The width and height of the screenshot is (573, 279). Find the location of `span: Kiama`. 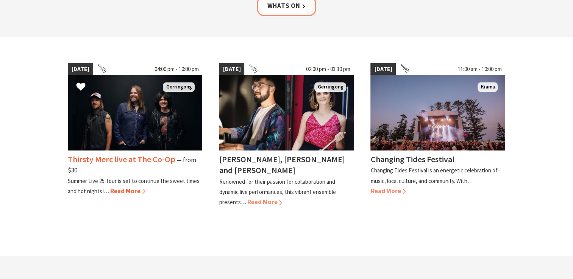

span: Kiama is located at coordinates (487, 87).